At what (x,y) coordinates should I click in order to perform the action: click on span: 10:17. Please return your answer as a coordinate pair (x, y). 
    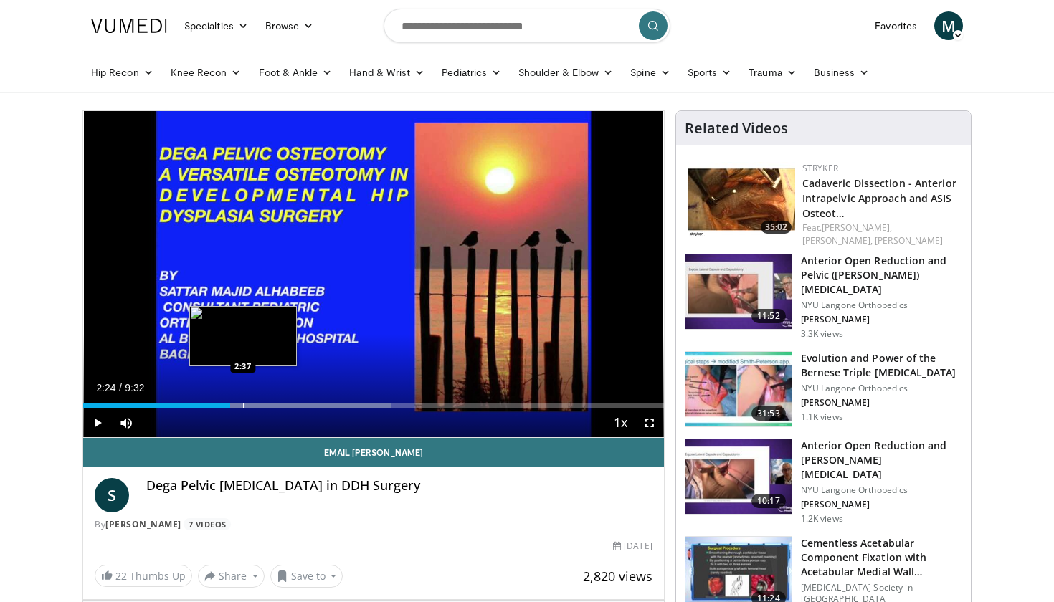
    Looking at the image, I should click on (769, 501).